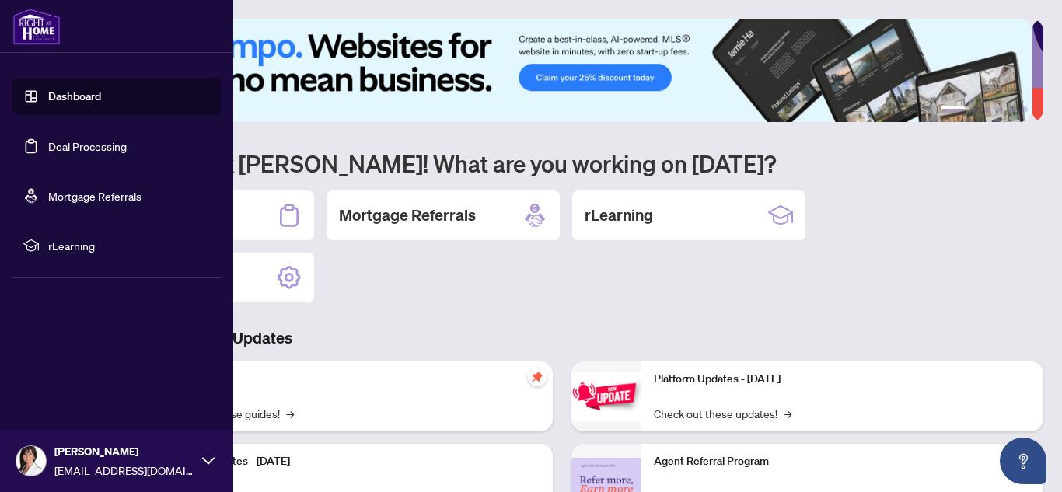 Image resolution: width=1062 pixels, height=492 pixels. Describe the element at coordinates (537, 377) in the screenshot. I see `span: pushpin` at that location.